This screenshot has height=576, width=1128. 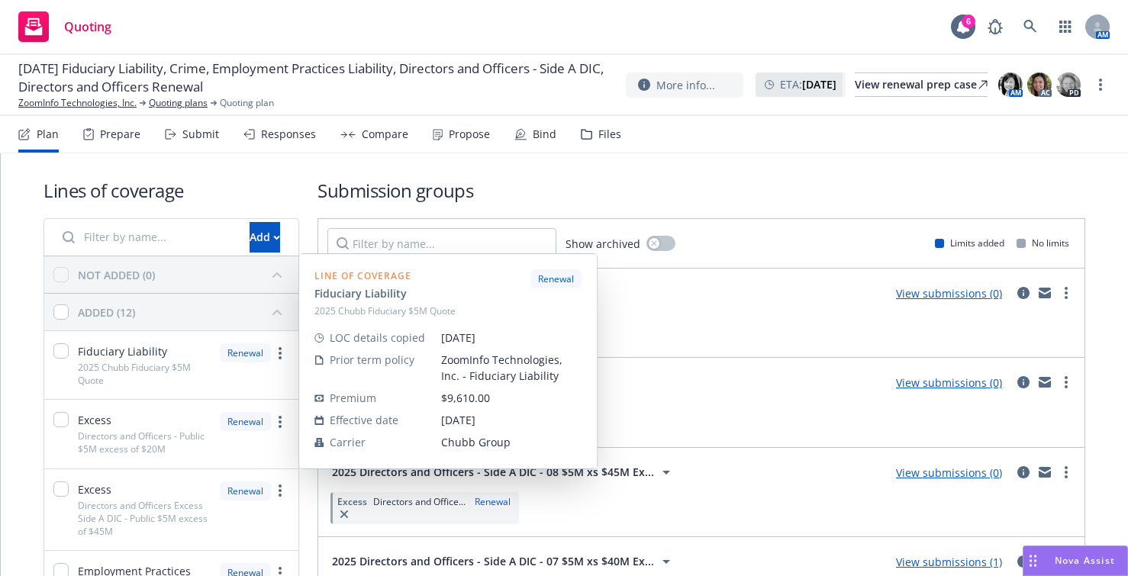 What do you see at coordinates (685, 85) in the screenshot?
I see `button: More info...` at bounding box center [685, 85].